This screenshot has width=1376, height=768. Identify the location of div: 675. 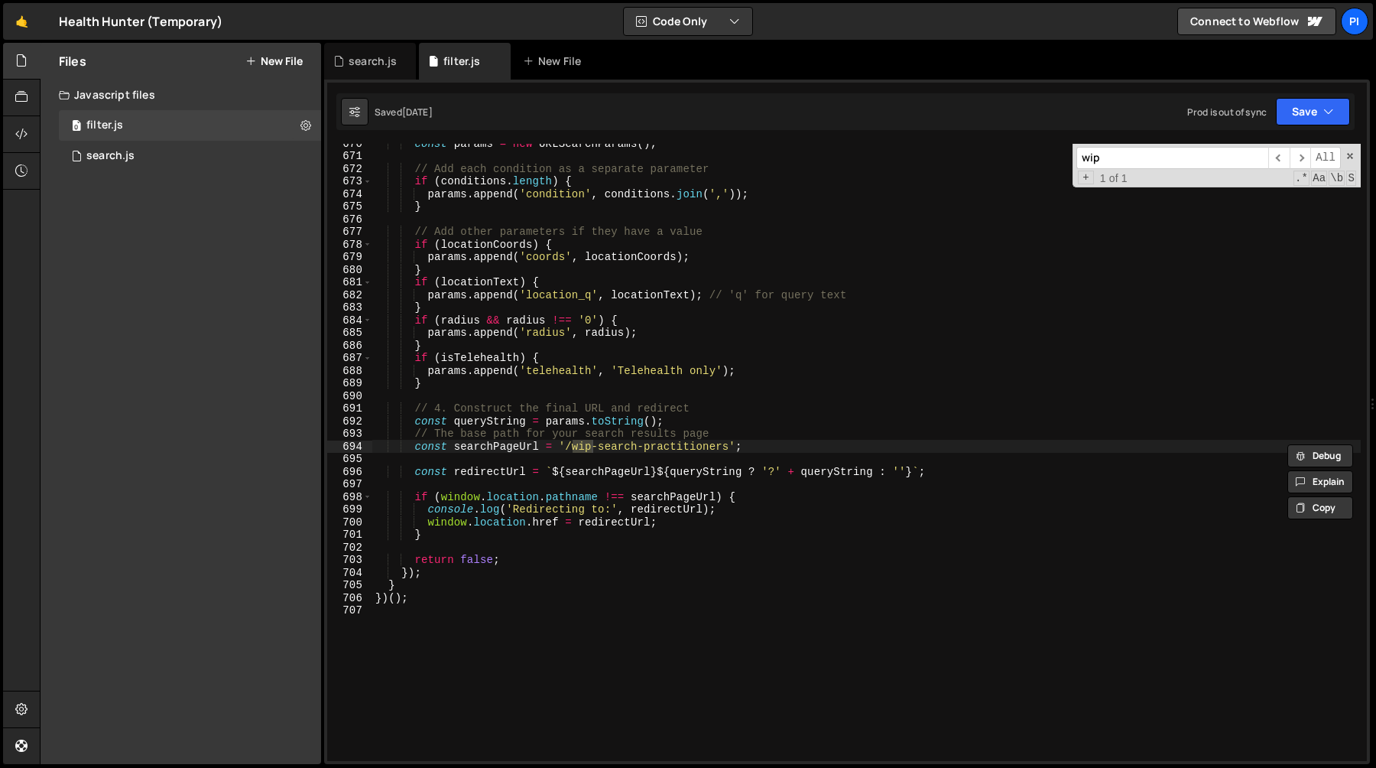
(349, 206).